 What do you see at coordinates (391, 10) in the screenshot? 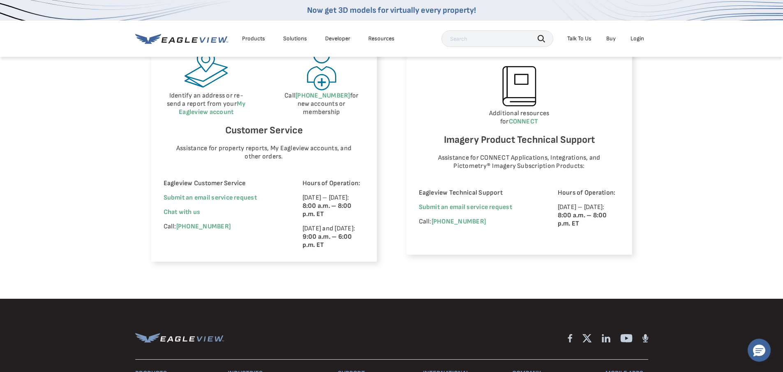
I see `a: Now get 3D models for virtually every property!` at bounding box center [391, 10].